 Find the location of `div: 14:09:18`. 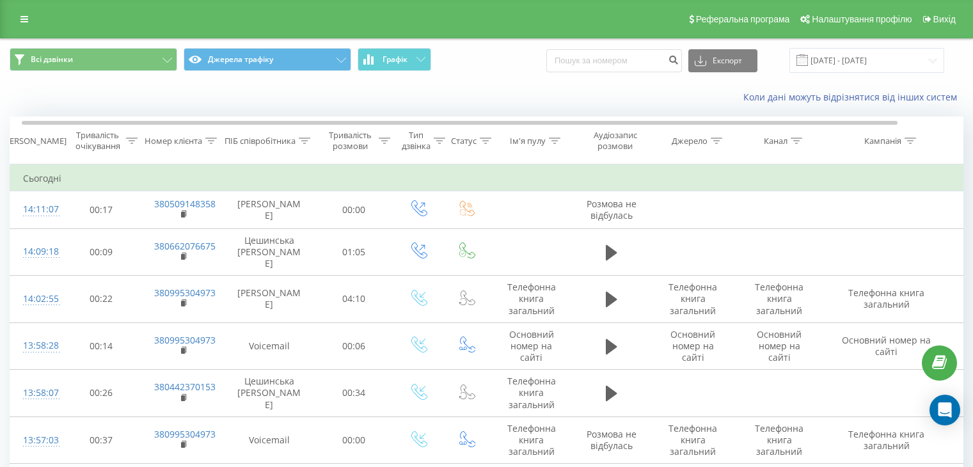

div: 14:09:18 is located at coordinates (36, 251).